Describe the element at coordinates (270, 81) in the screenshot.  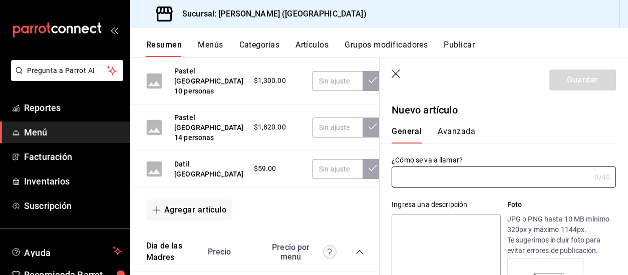
I see `span: $1,300.00` at that location.